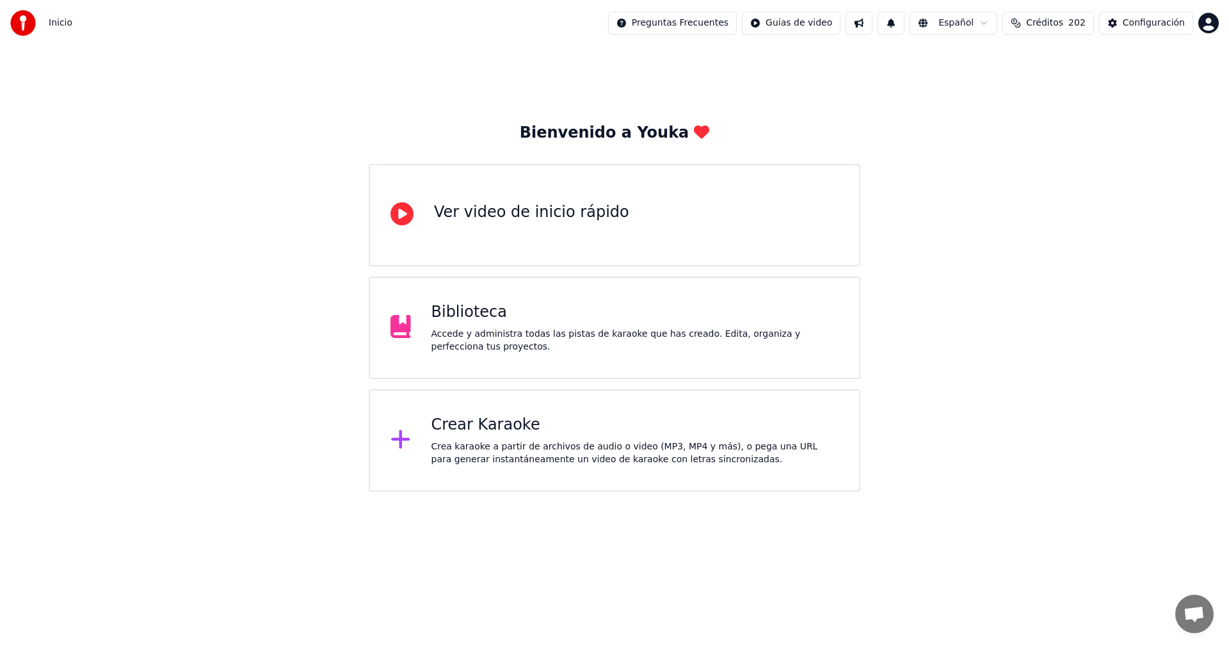 The height and width of the screenshot is (646, 1229). Describe the element at coordinates (1076, 23) in the screenshot. I see `span: 202` at that location.